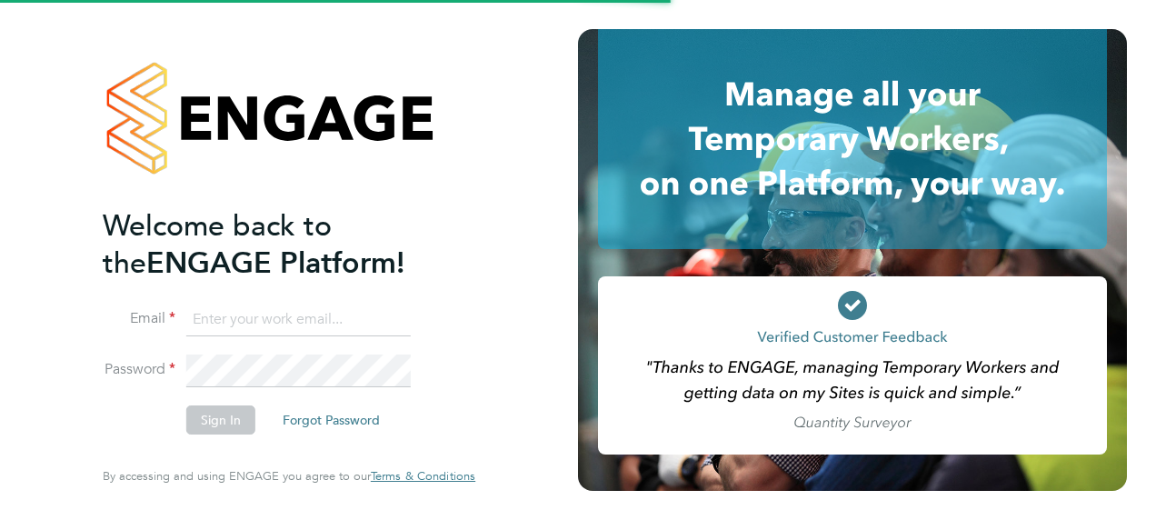 The width and height of the screenshot is (1156, 520). Describe the element at coordinates (289, 475) in the screenshot. I see `span: By accessing and using ENGAGE you agree to our` at that location.